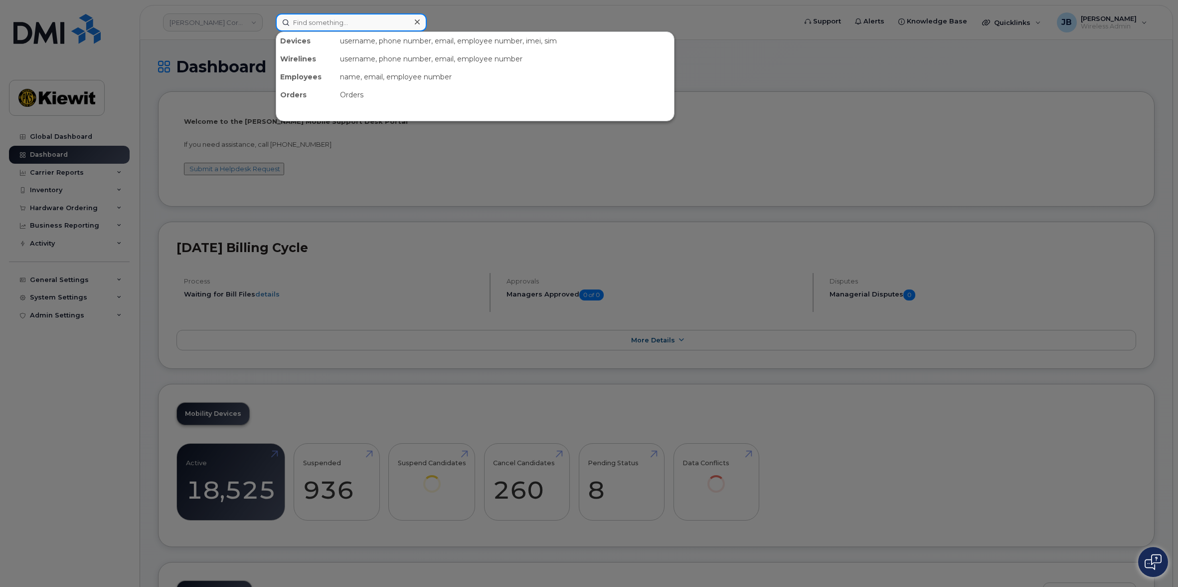 This screenshot has height=587, width=1178. I want to click on img: Open chat, so click(1154, 562).